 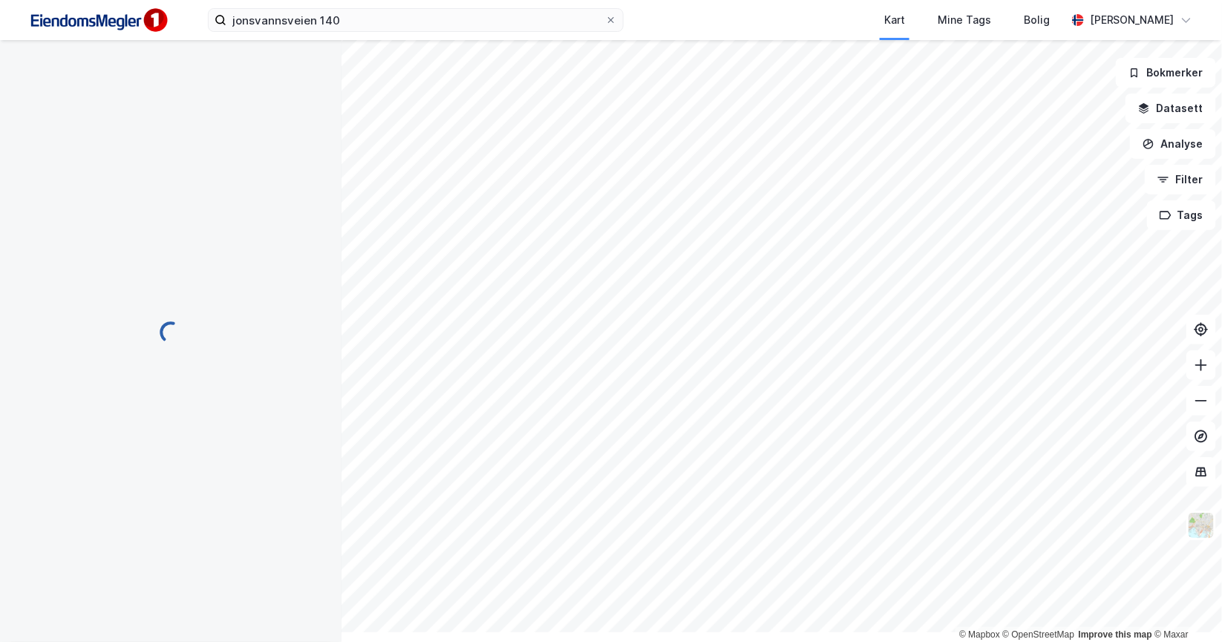 What do you see at coordinates (1036, 20) in the screenshot?
I see `div: Bolig` at bounding box center [1036, 20].